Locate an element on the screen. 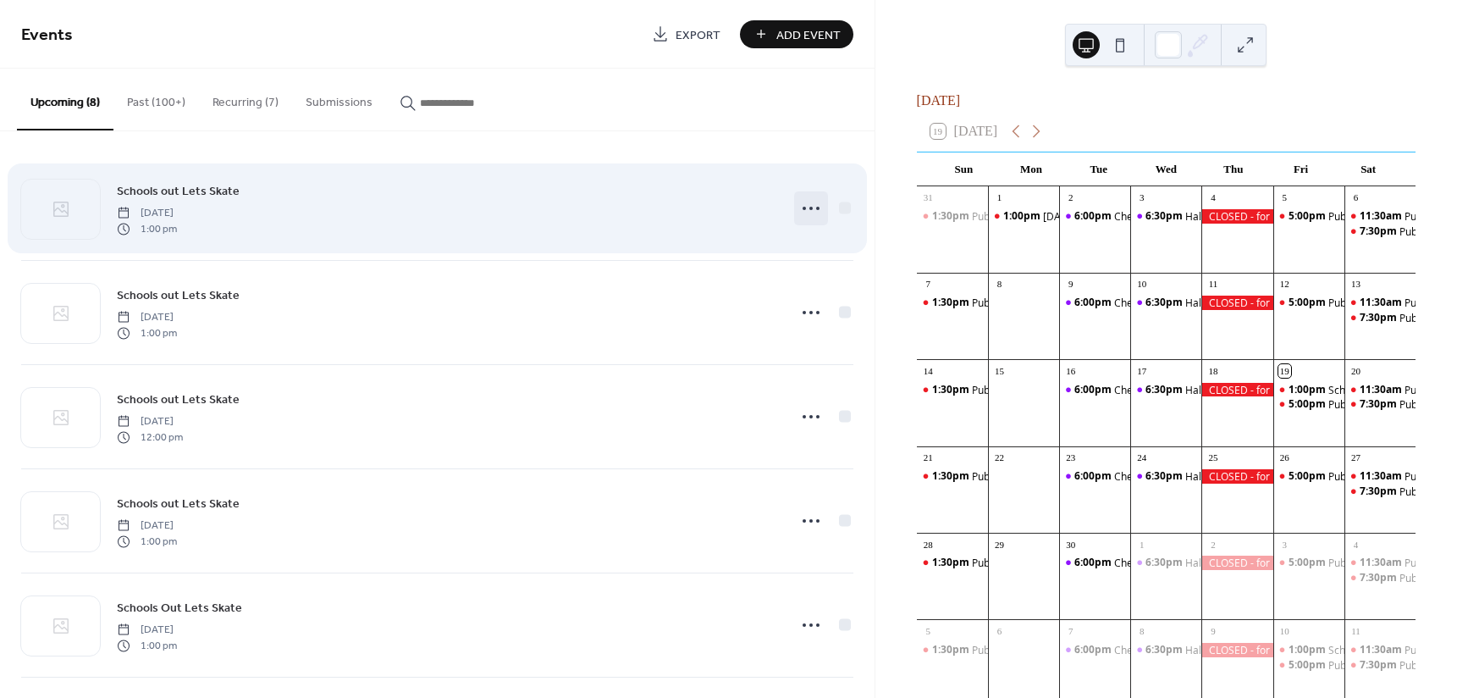 The width and height of the screenshot is (1457, 698). button: Add Event is located at coordinates (797, 34).